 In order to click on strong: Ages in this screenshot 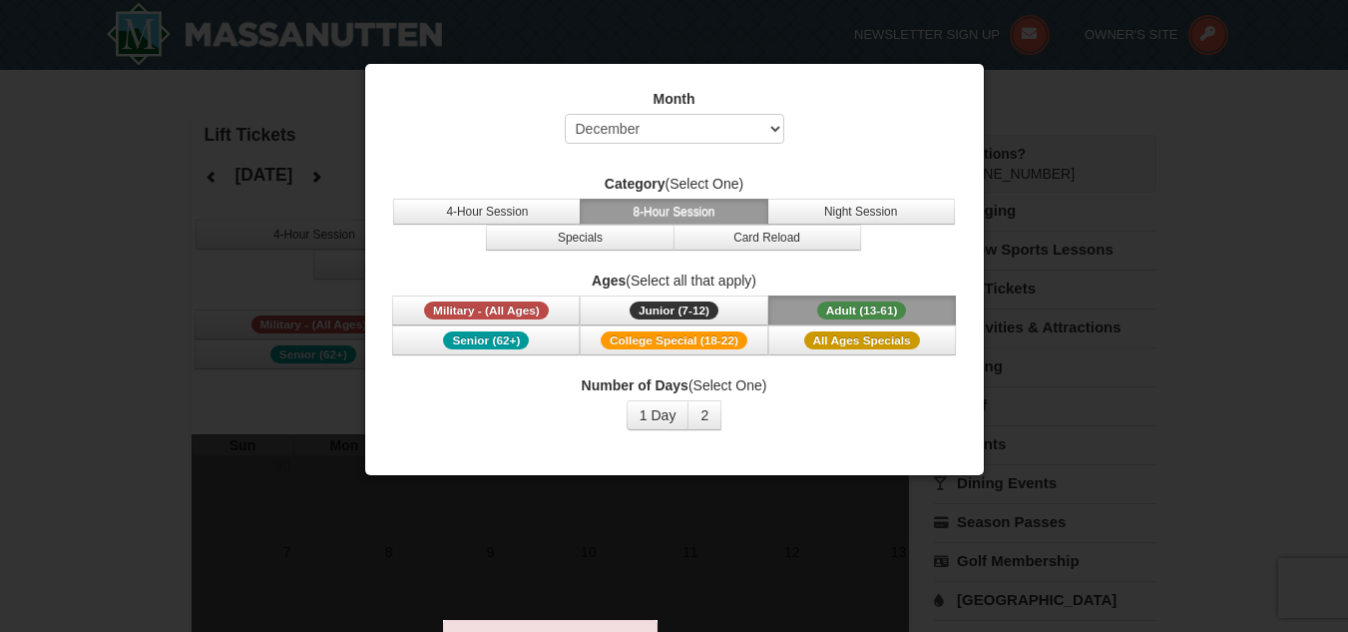, I will do `click(609, 280)`.